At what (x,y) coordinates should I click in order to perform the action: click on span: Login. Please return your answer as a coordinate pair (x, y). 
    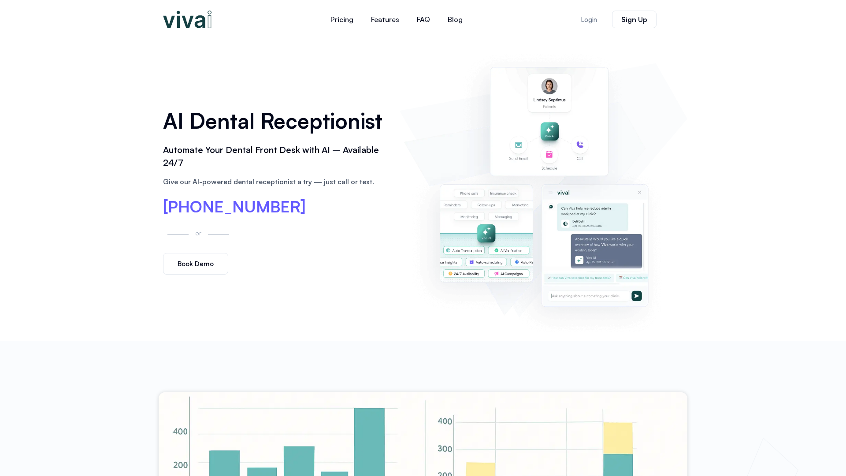
    Looking at the image, I should click on (589, 19).